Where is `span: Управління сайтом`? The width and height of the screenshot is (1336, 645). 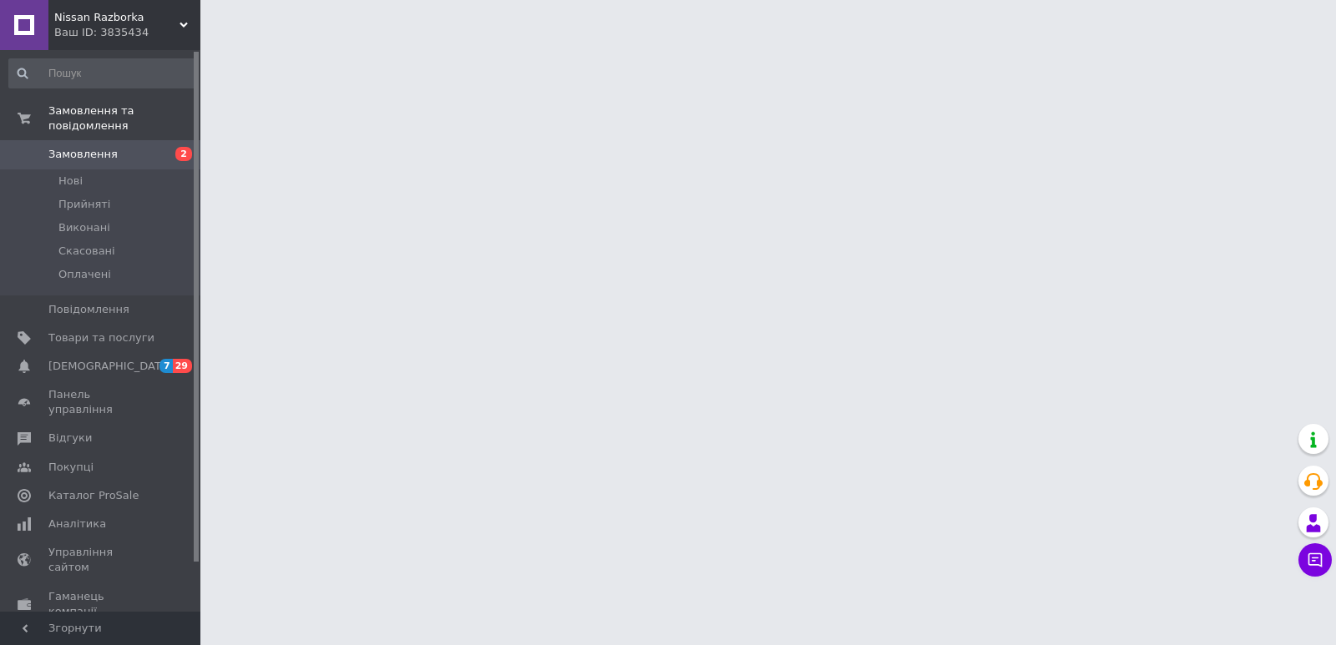 span: Управління сайтом is located at coordinates (101, 560).